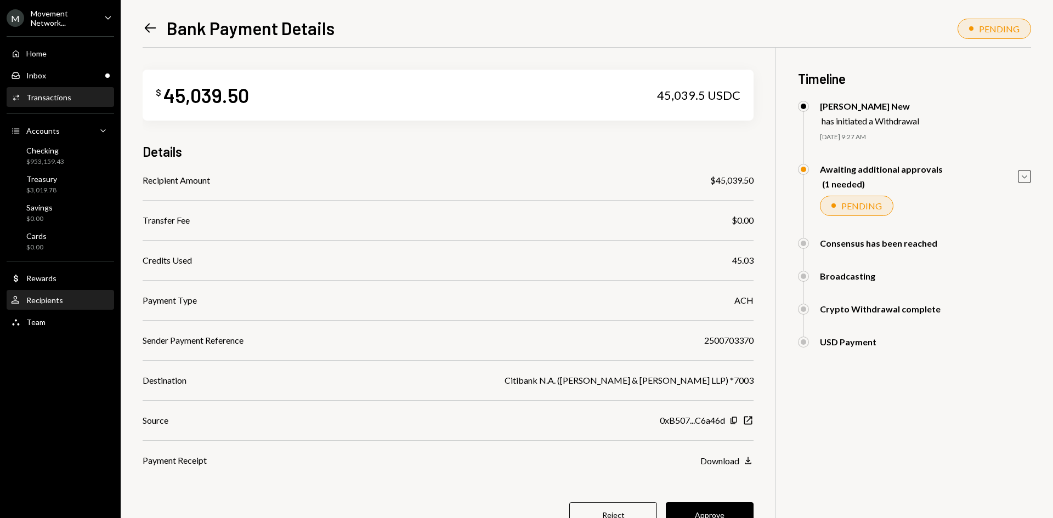 This screenshot has width=1053, height=518. I want to click on div: Movement Network..., so click(63, 18).